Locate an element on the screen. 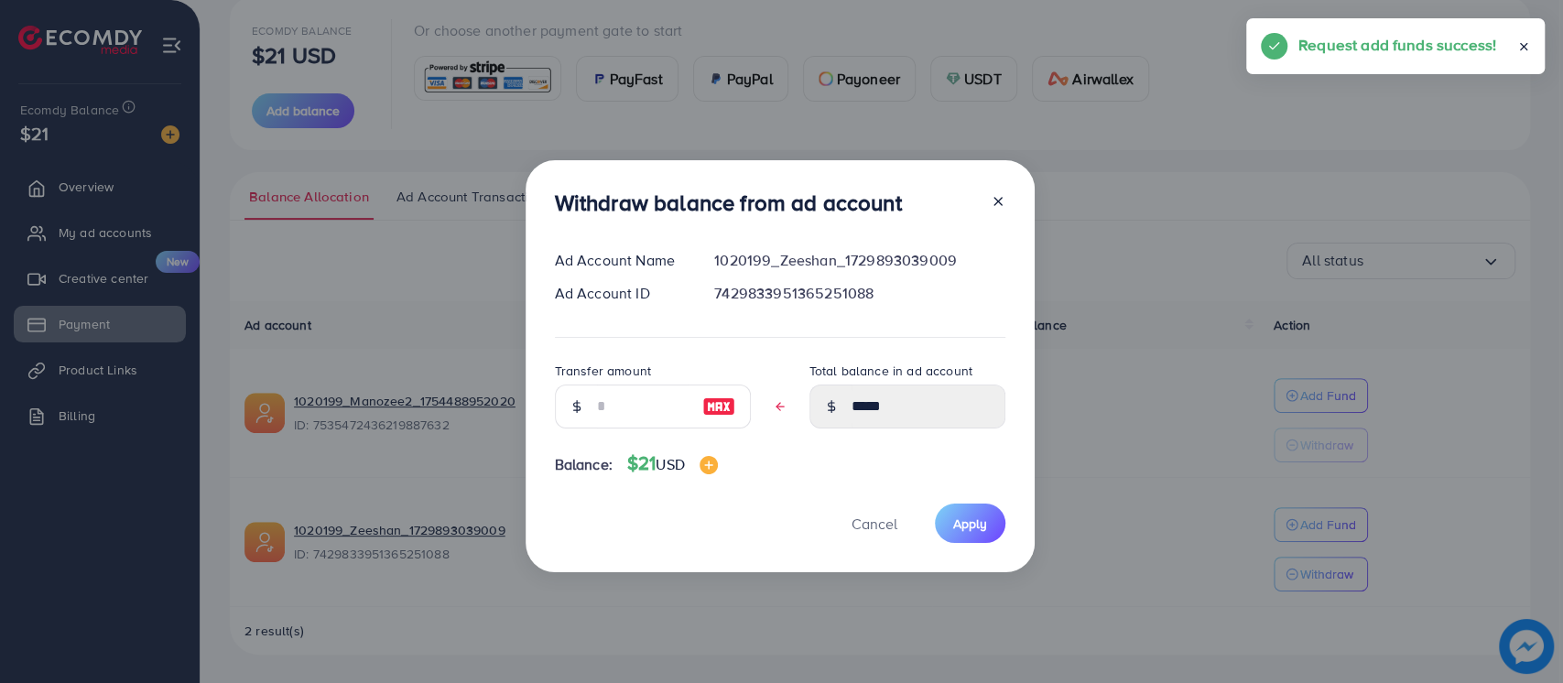 The height and width of the screenshot is (683, 1563). div: 1020199_Zeeshan_1729893039009 is located at coordinates (859, 260).